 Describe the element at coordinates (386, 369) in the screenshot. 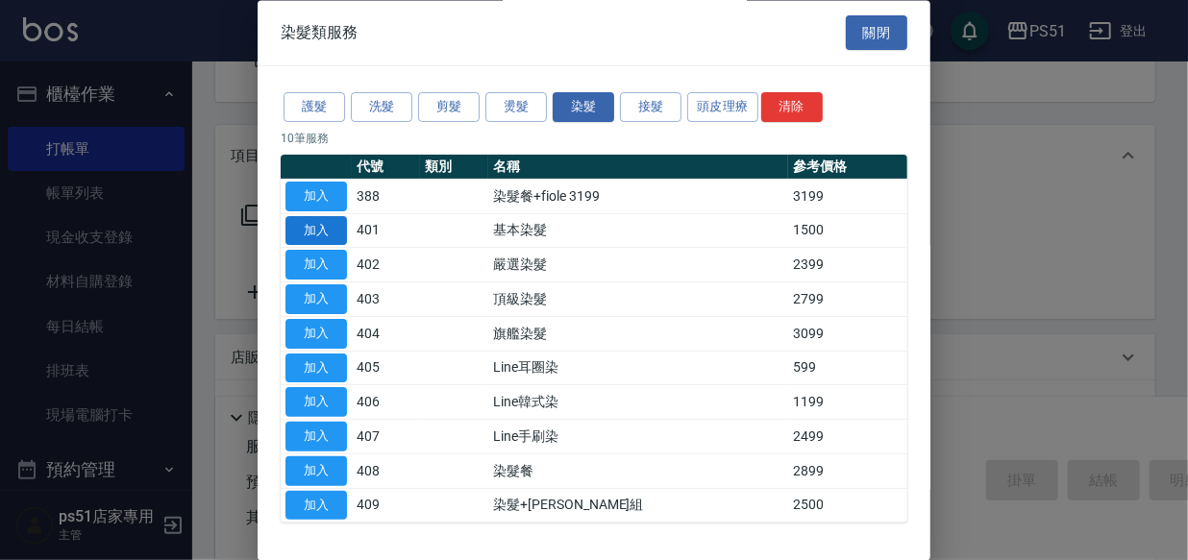

I see `td: 405` at that location.